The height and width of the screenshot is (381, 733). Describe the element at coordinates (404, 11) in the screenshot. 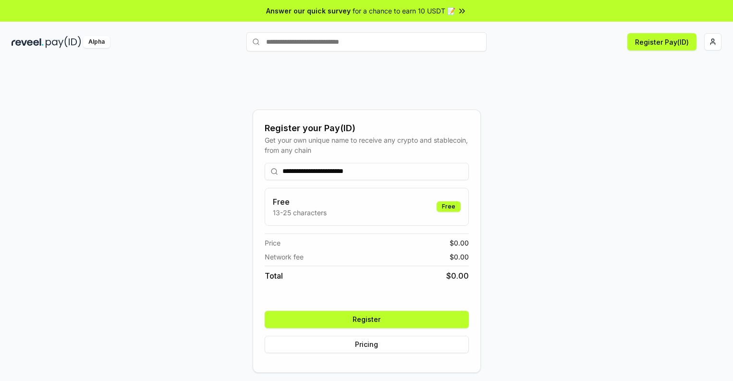

I see `span: for a chance to earn 10 USDT 📝` at that location.